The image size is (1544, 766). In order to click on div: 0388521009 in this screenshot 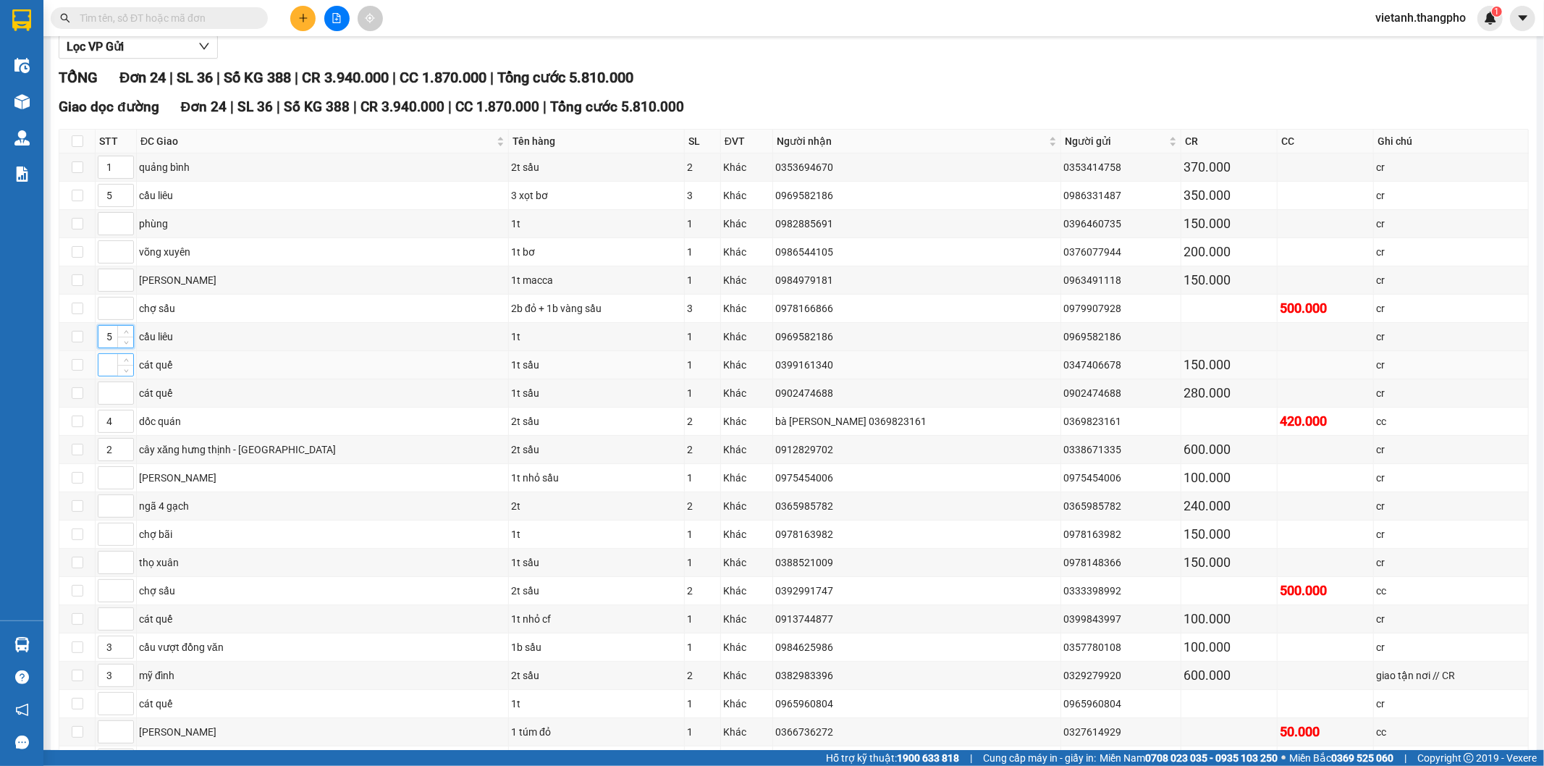, I will do `click(916, 562)`.